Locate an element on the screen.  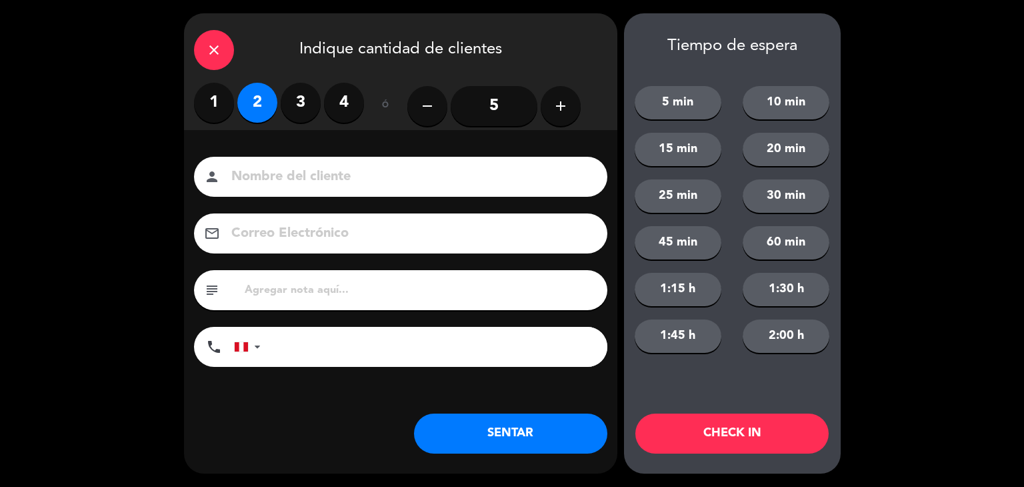
i: person is located at coordinates (212, 177).